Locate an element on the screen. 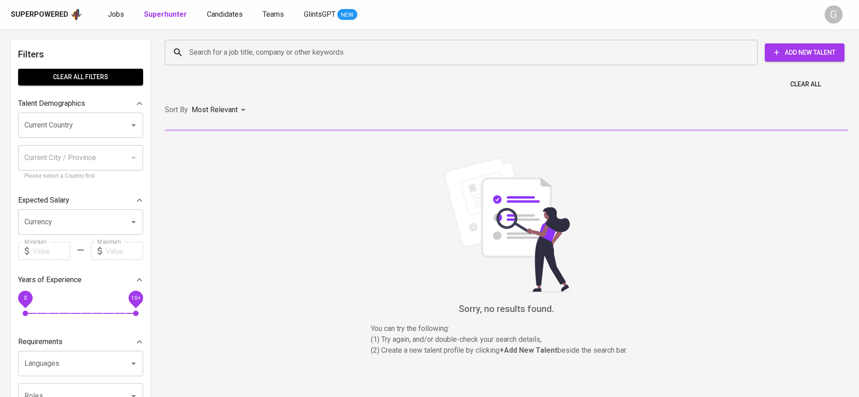 This screenshot has height=397, width=859. p: Talent Demographics is located at coordinates (52, 104).